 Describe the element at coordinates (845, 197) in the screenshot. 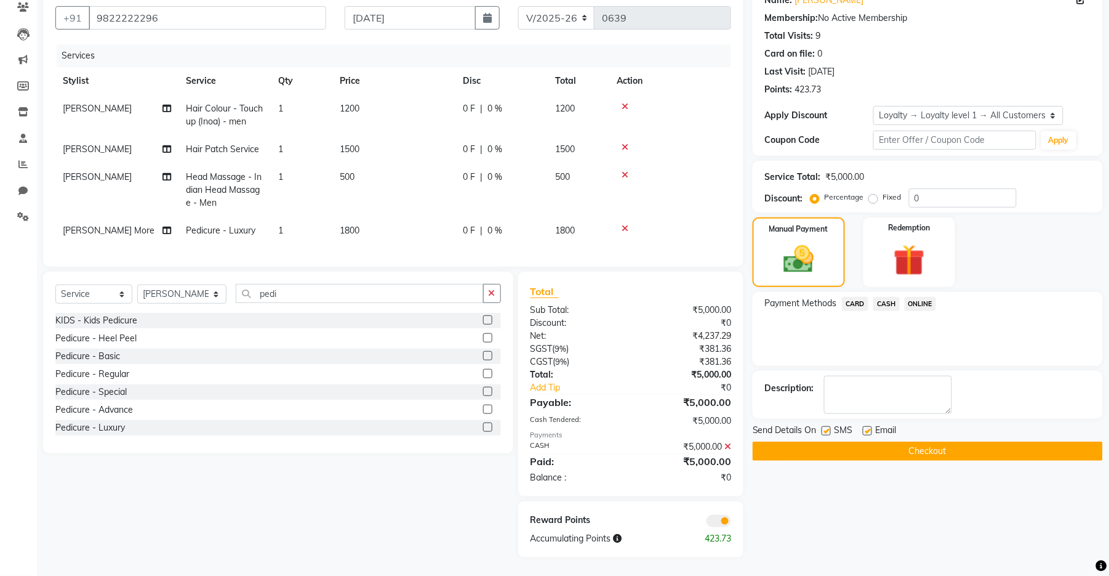

I see `label: Percentage` at that location.